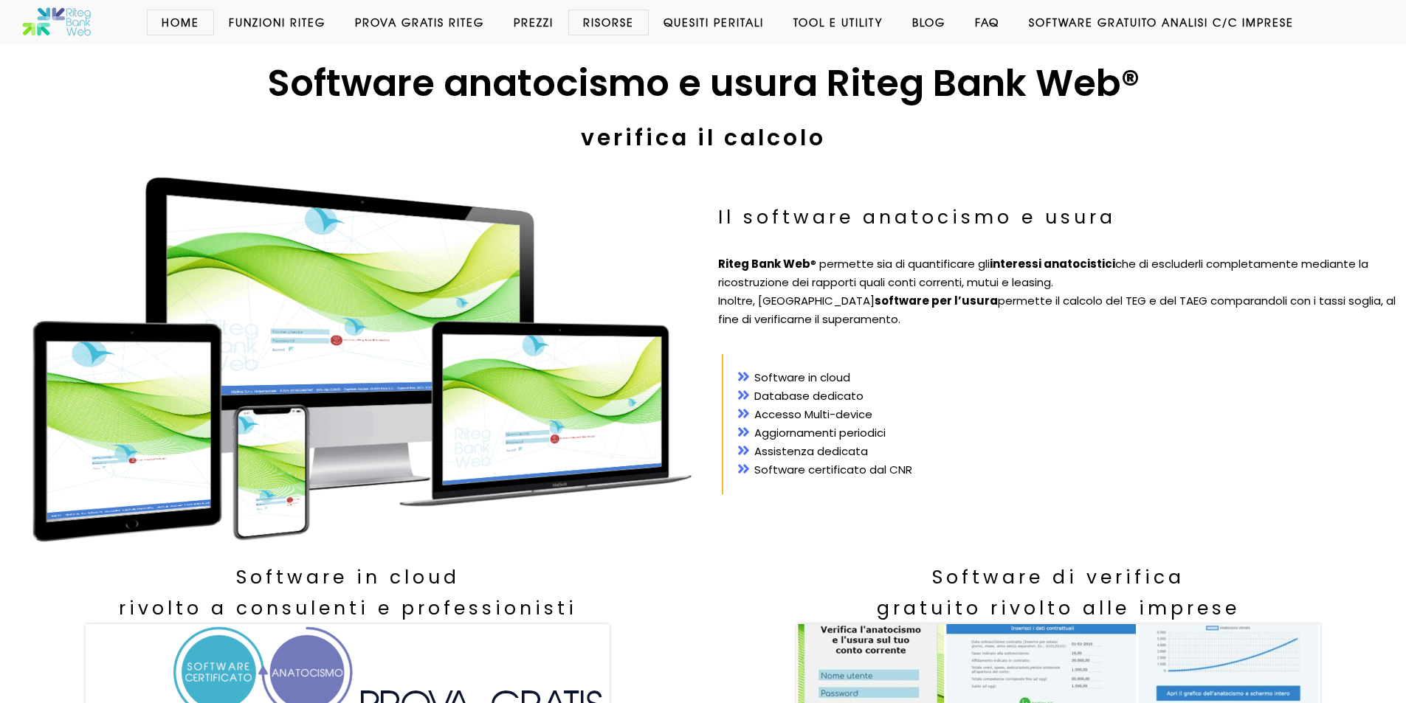  Describe the element at coordinates (987, 22) in the screenshot. I see `a: Faq` at that location.